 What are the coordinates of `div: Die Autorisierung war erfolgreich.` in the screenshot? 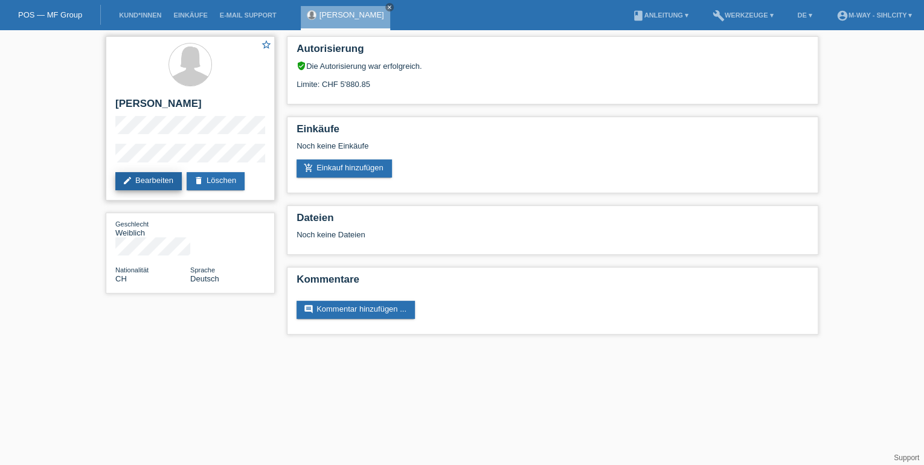 It's located at (552, 66).